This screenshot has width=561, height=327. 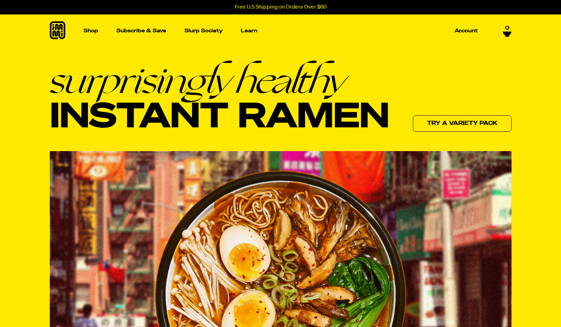 What do you see at coordinates (466, 31) in the screenshot?
I see `p: Account` at bounding box center [466, 31].